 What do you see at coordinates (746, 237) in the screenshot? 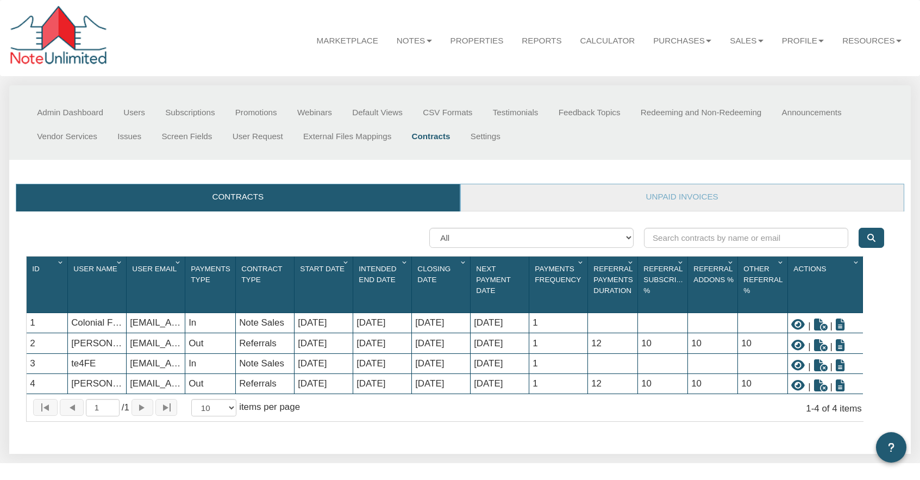
I see `input: Search contracts by name or email` at bounding box center [746, 237].